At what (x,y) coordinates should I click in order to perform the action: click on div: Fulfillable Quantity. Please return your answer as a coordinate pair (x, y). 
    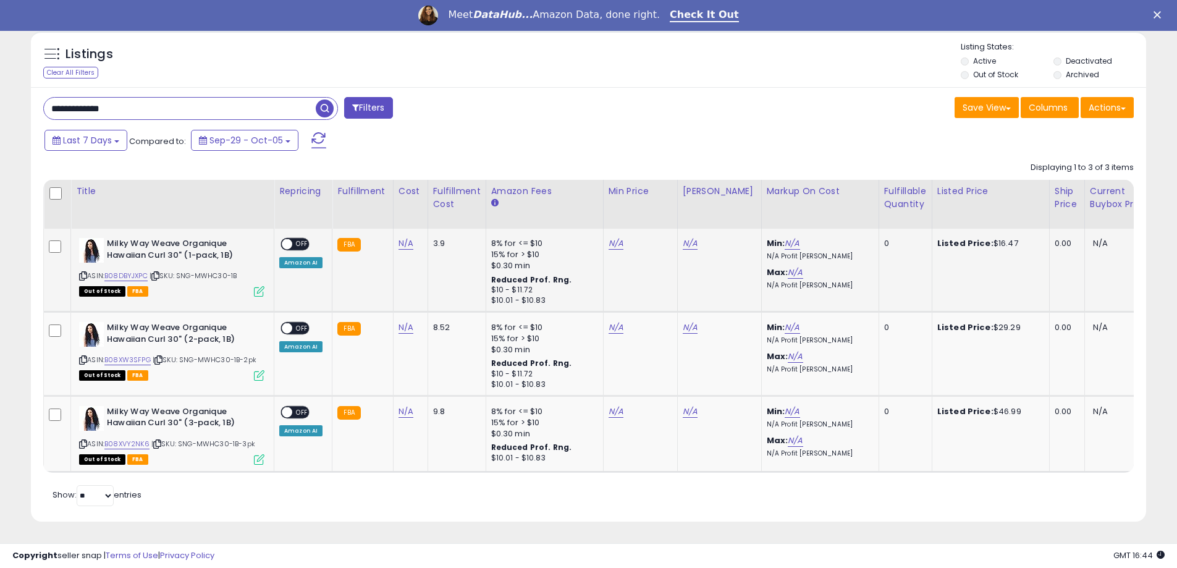
    Looking at the image, I should click on (905, 198).